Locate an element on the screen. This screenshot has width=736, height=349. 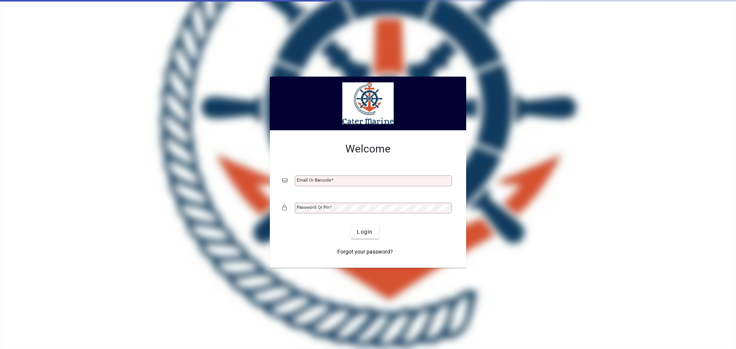
mat-label: Password or Pin is located at coordinates (313, 207).